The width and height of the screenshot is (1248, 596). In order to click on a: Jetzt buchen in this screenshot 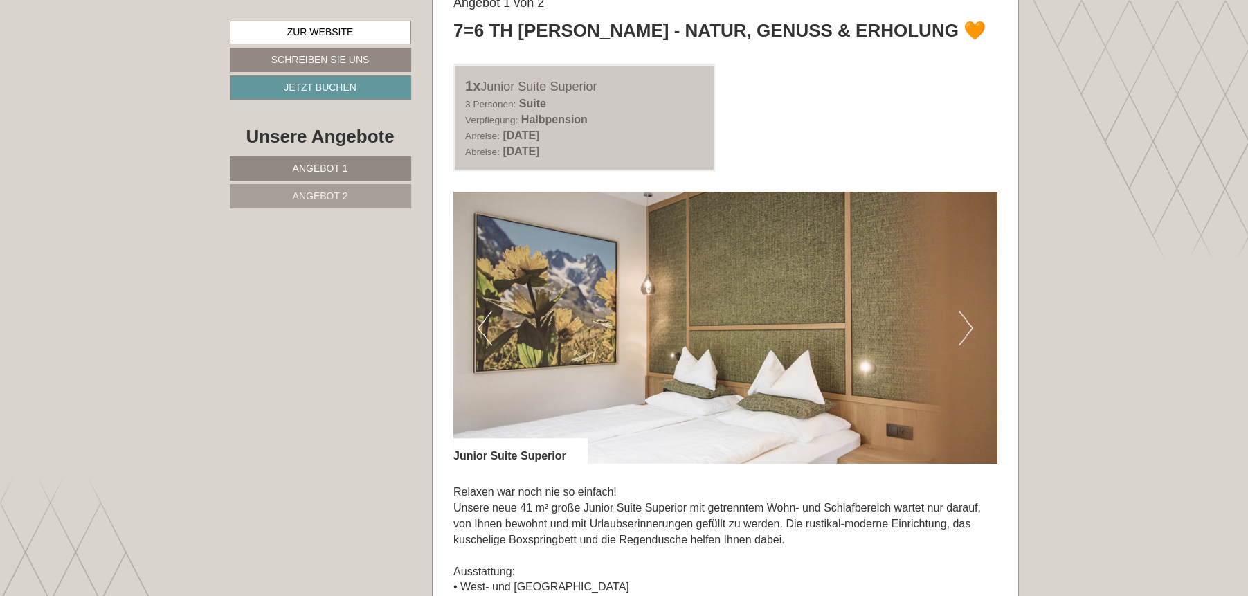, I will do `click(321, 87)`.